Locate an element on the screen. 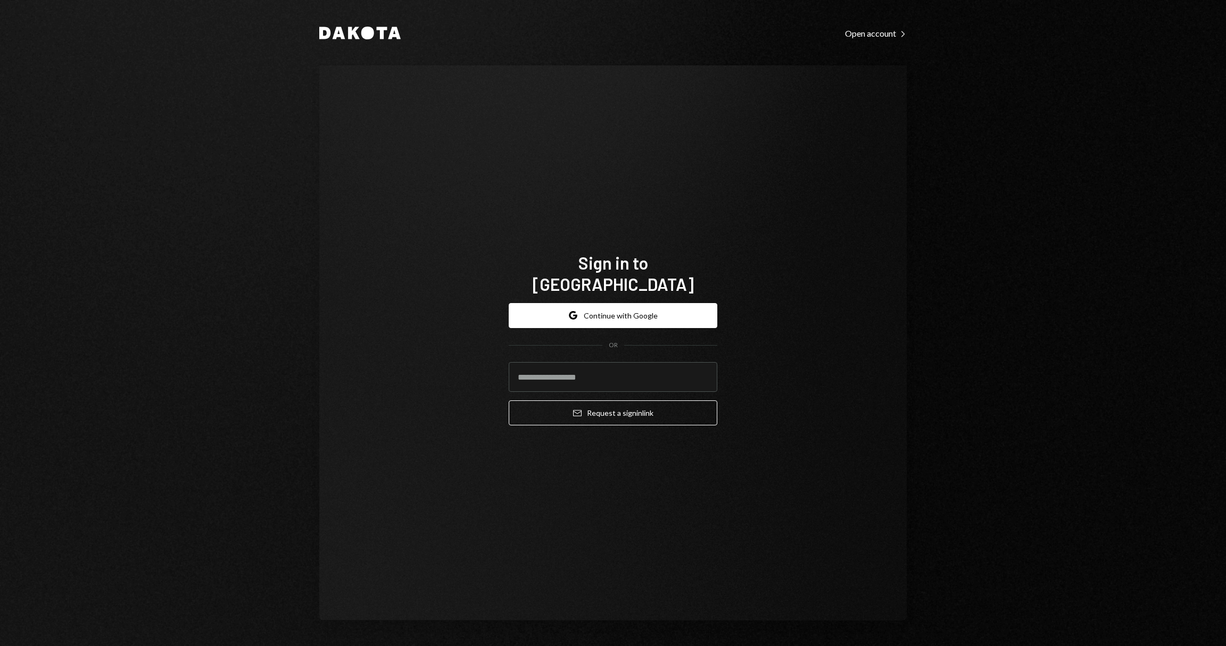  button: Continue with Google is located at coordinates (613, 315).